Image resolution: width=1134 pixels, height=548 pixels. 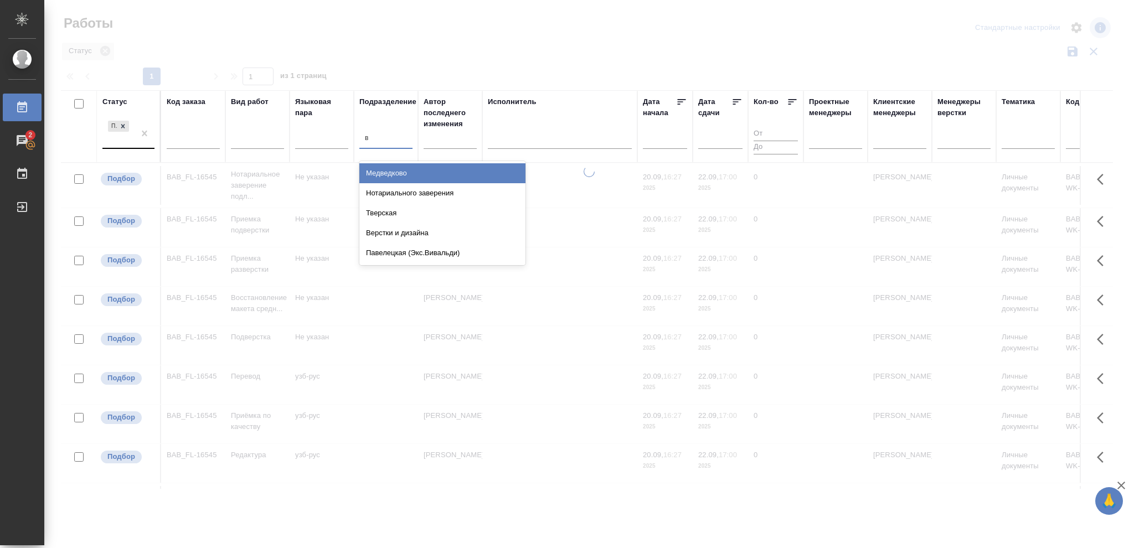 I want to click on div: Код заказа, so click(x=186, y=102).